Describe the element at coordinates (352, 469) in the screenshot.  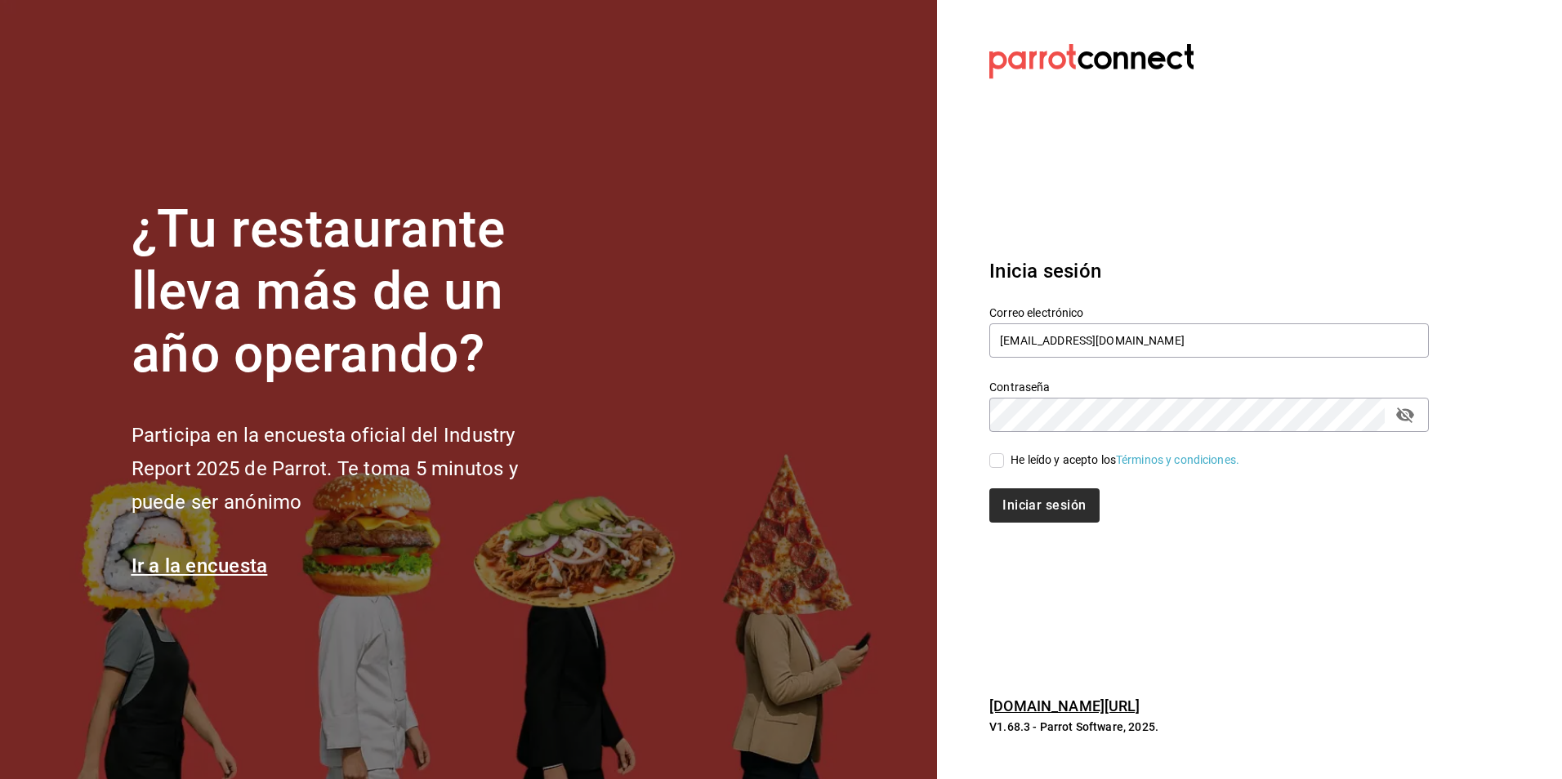
I see `h2: Participa en la encuesta oficial del Industry Report 2025 de Parrot. Te toma 5 minutos y puede se...` at that location.